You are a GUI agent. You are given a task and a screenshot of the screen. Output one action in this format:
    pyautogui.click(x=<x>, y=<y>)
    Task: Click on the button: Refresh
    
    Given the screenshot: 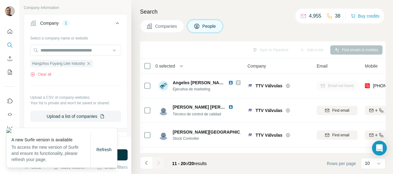 What is the action you would take?
    pyautogui.click(x=104, y=150)
    